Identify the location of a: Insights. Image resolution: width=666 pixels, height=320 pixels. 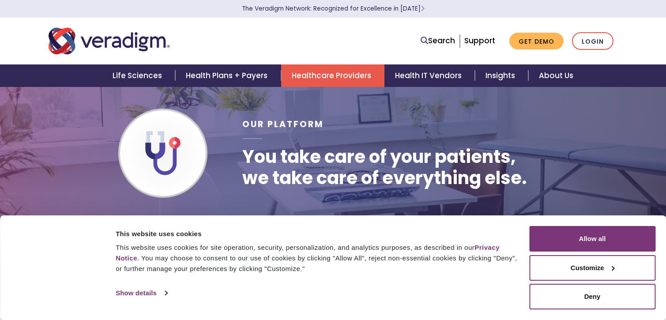
(501, 75).